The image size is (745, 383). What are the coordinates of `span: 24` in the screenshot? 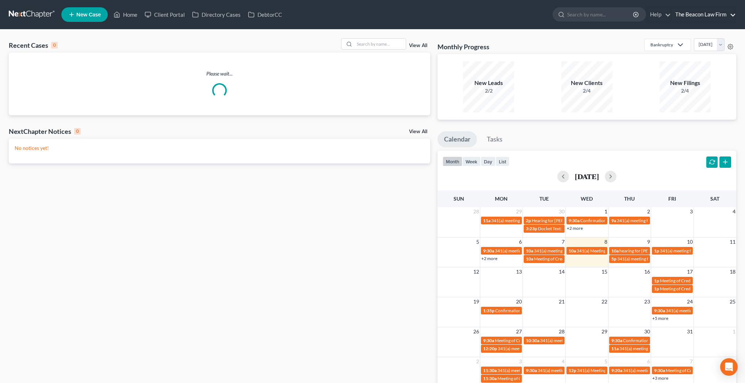 It's located at (690, 302).